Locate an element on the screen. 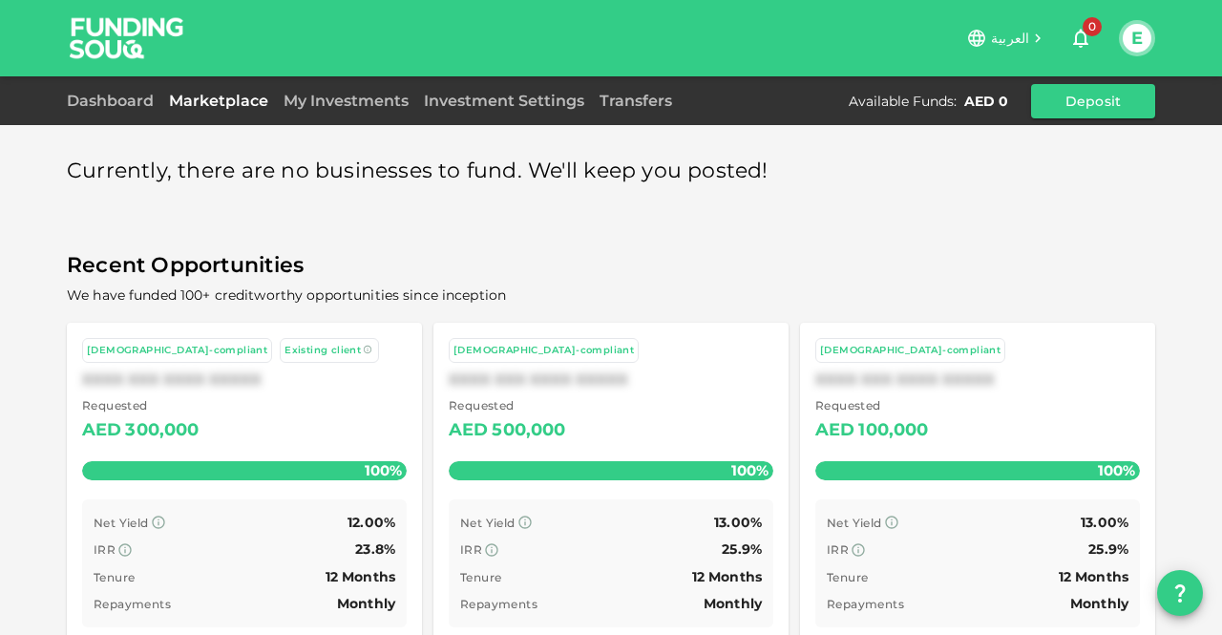 The width and height of the screenshot is (1222, 635). div: AED 0 is located at coordinates (987, 101).